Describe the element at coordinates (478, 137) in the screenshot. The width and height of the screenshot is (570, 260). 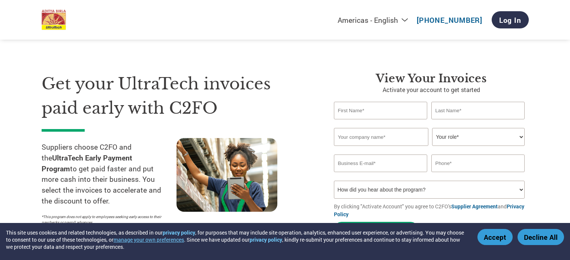
I see `select: Title/Role` at that location.